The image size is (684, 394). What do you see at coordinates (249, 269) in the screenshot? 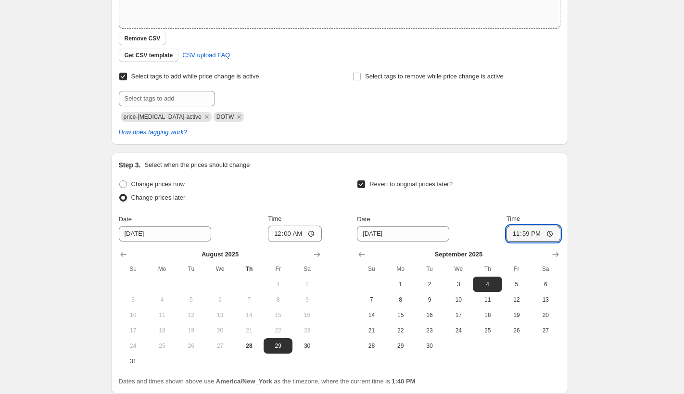
I see `th: Thursday` at bounding box center [249, 269].